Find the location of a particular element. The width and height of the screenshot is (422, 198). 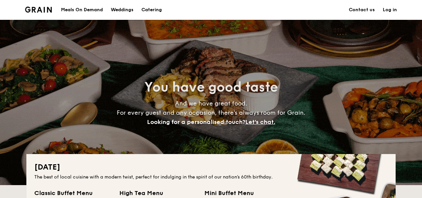

div: Mini Buffet Menu is located at coordinates (243, 193).